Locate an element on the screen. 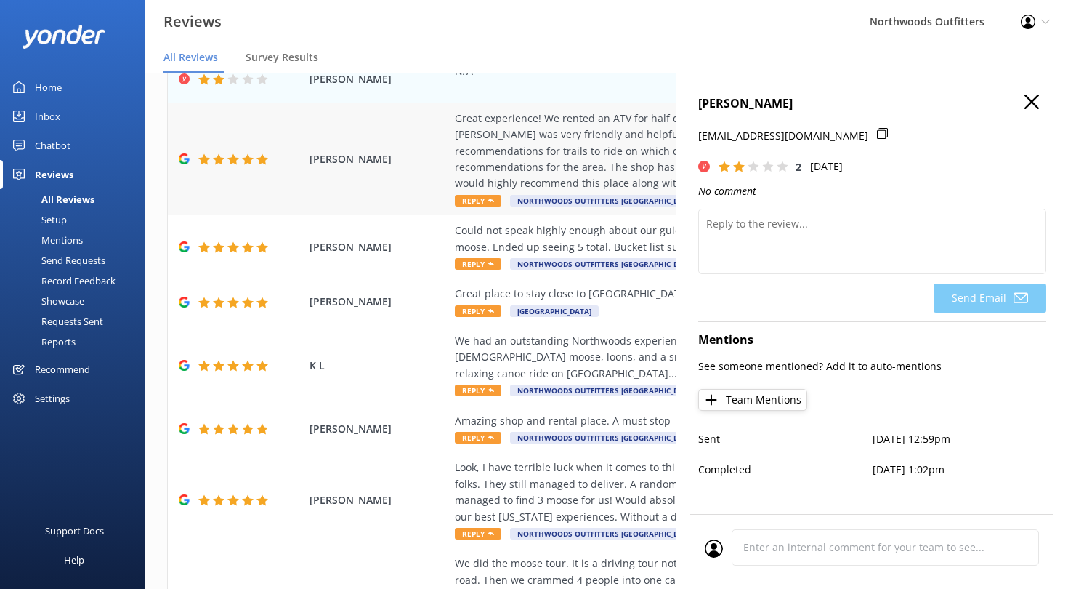  a: Mentions is located at coordinates (77, 240).